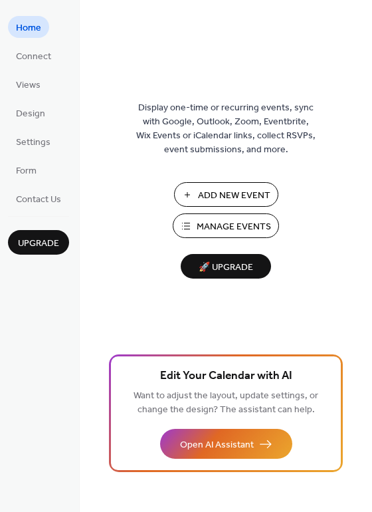 The height and width of the screenshot is (512, 372). What do you see at coordinates (234, 195) in the screenshot?
I see `span: Add New Event` at bounding box center [234, 195].